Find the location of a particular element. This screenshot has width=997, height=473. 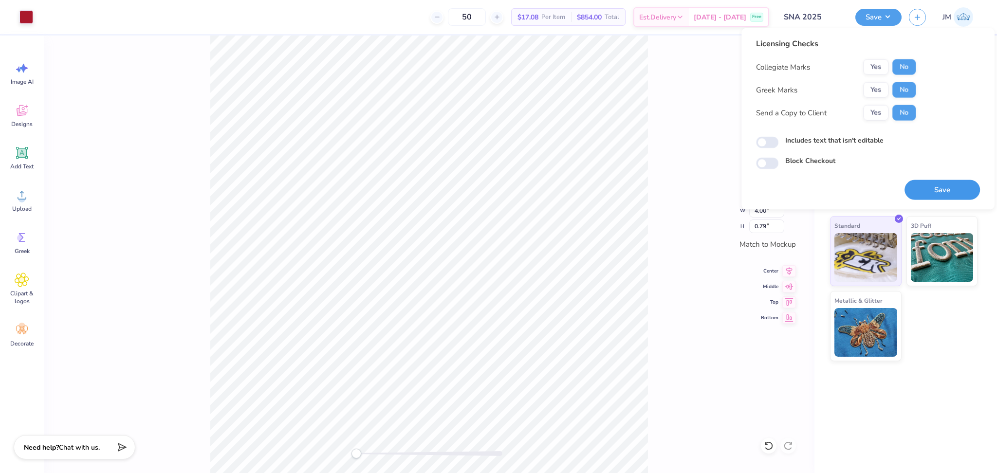

div: Accessibility label is located at coordinates (357, 454).